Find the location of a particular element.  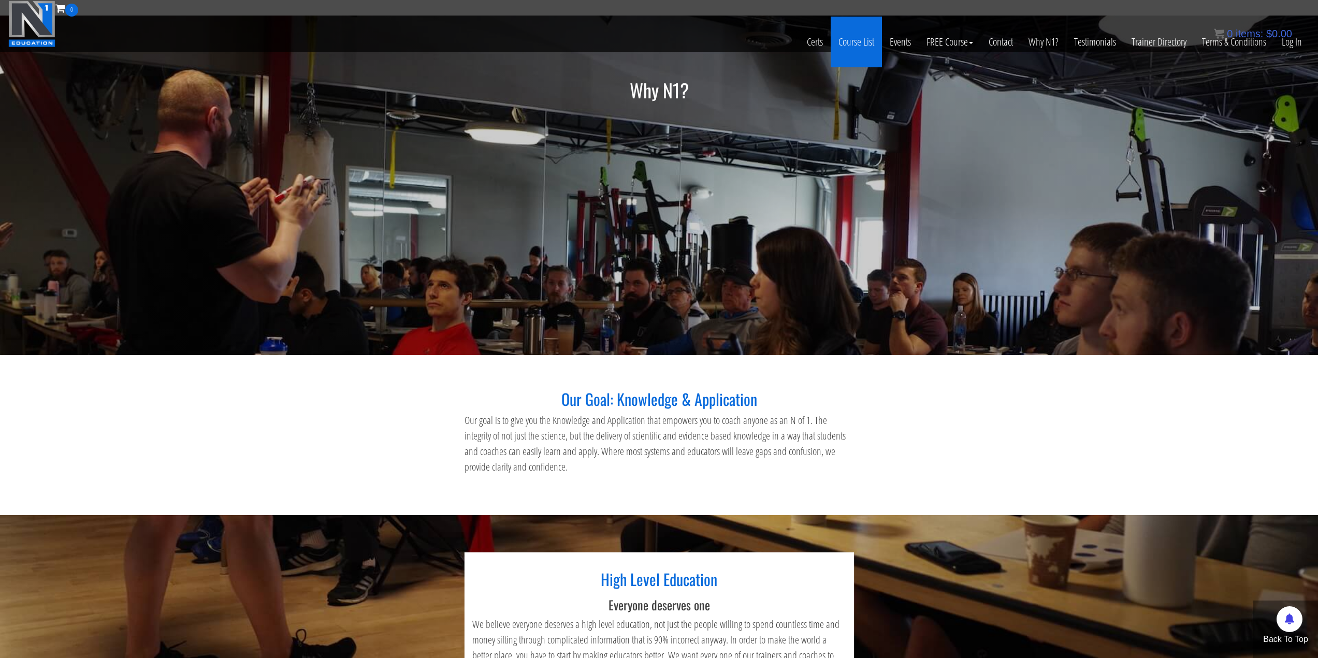

a: Terms & Conditions is located at coordinates (1234, 42).